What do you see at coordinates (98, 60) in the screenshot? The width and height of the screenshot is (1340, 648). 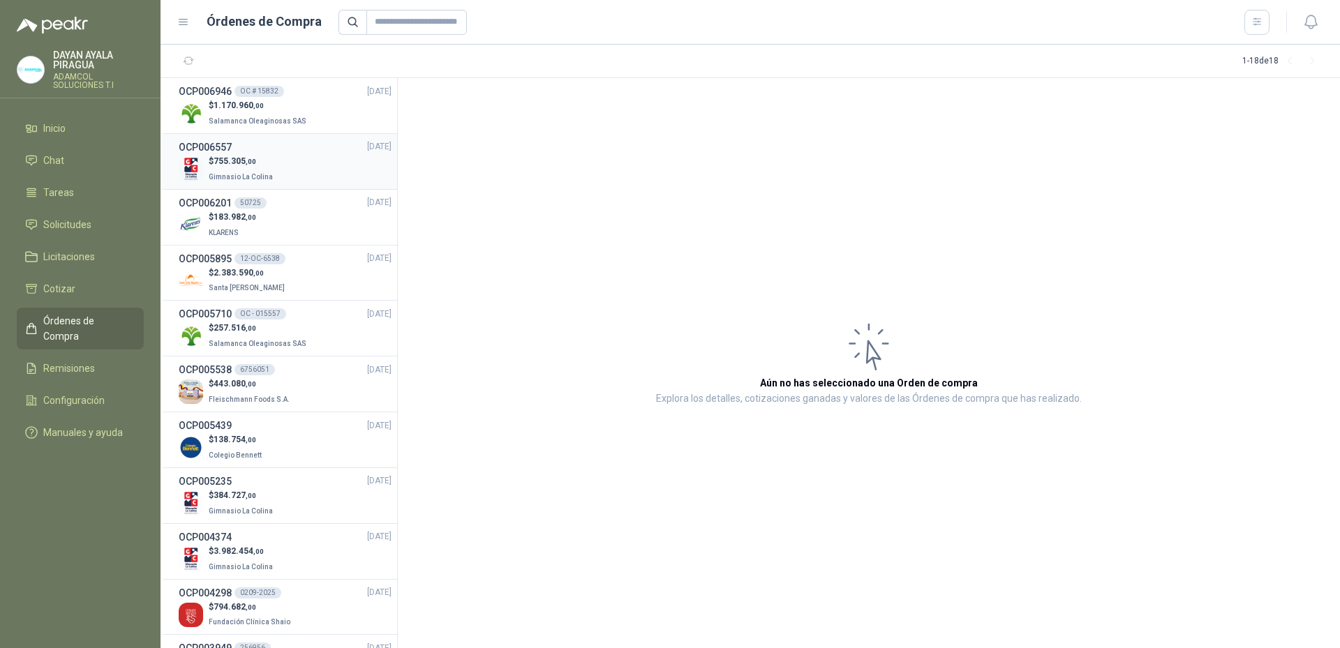 I see `p: DAYAN AYALA PIRAGUA` at bounding box center [98, 60].